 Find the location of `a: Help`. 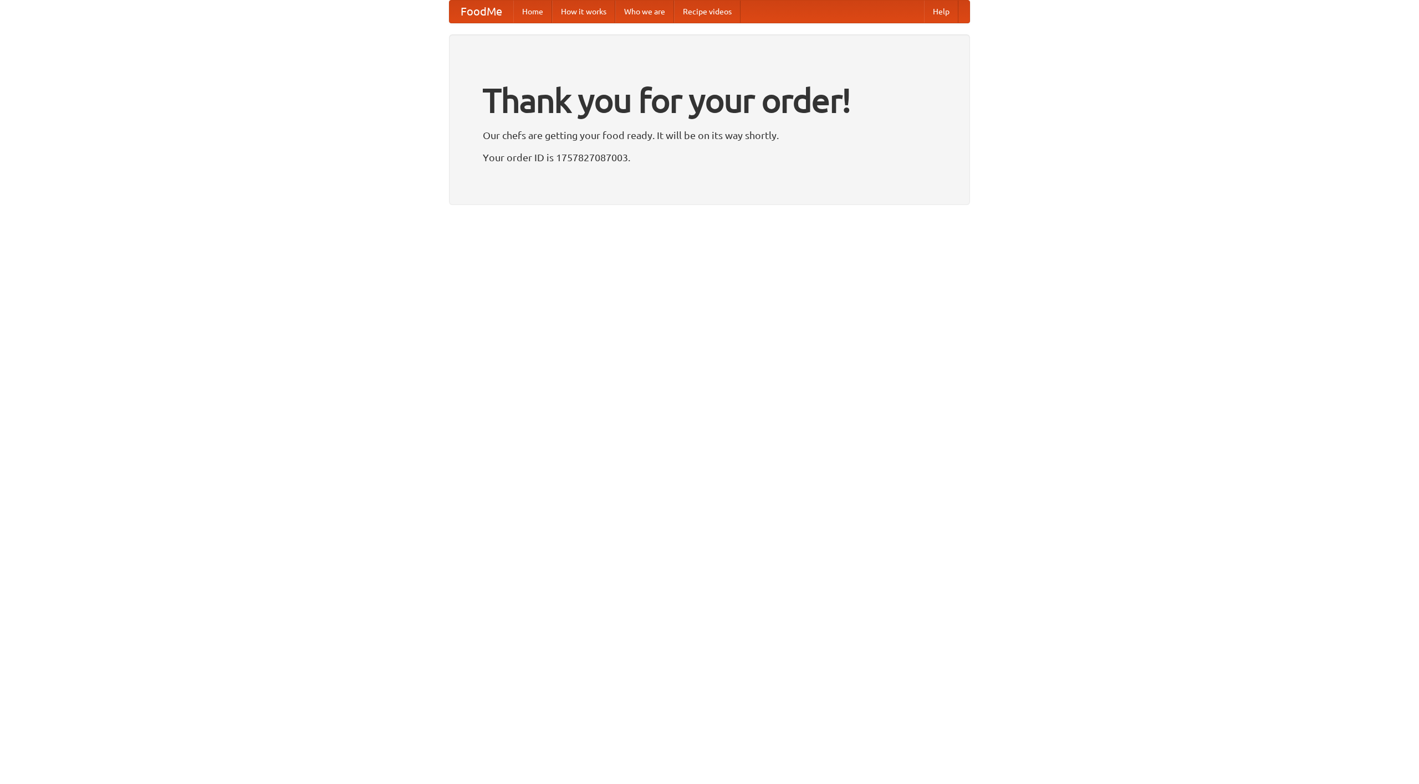

a: Help is located at coordinates (941, 12).